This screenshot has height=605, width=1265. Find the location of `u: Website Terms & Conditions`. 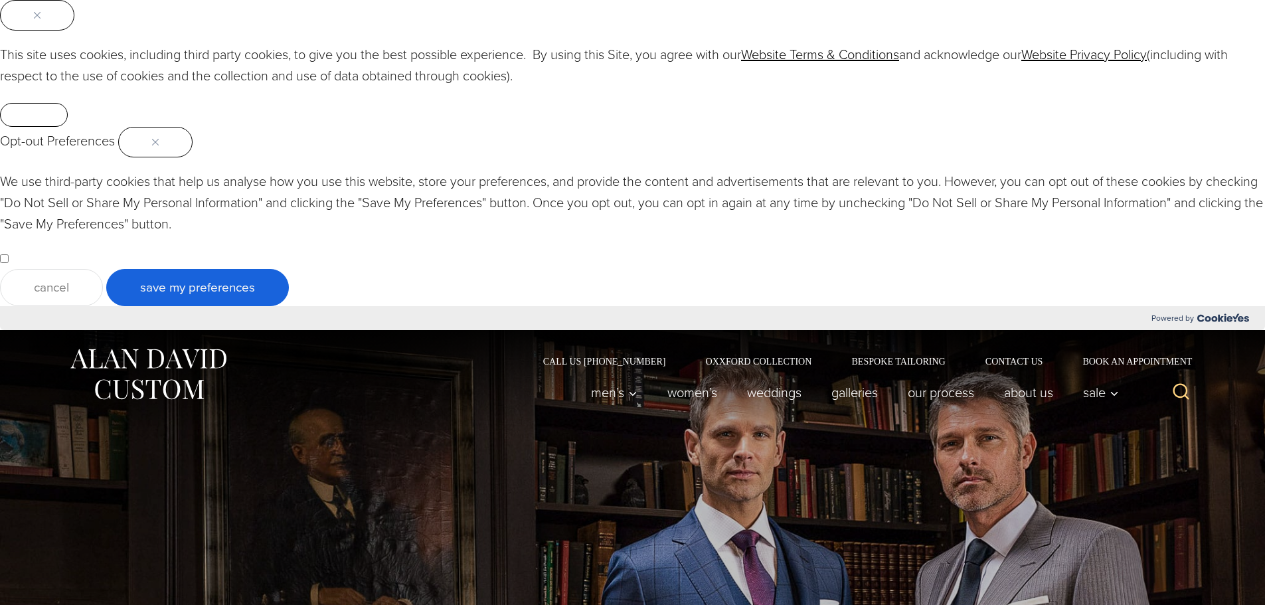

u: Website Terms & Conditions is located at coordinates (820, 54).